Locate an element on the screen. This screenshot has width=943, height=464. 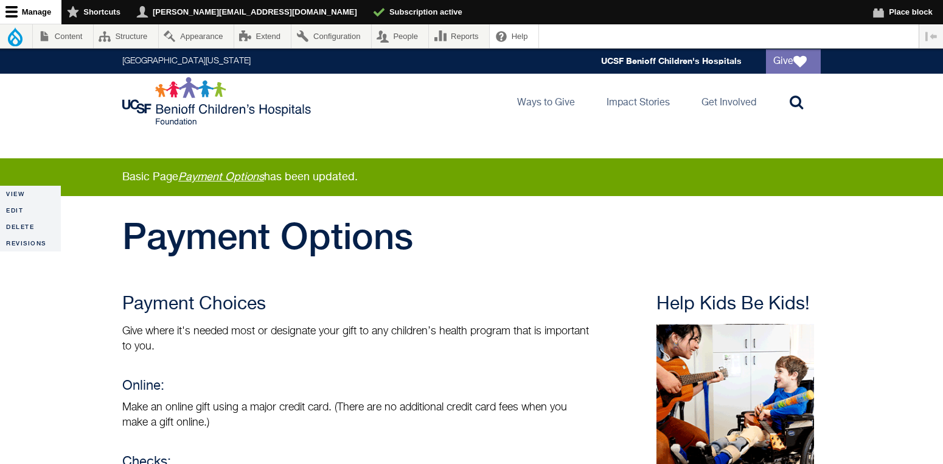
a: Structure is located at coordinates (126, 36).